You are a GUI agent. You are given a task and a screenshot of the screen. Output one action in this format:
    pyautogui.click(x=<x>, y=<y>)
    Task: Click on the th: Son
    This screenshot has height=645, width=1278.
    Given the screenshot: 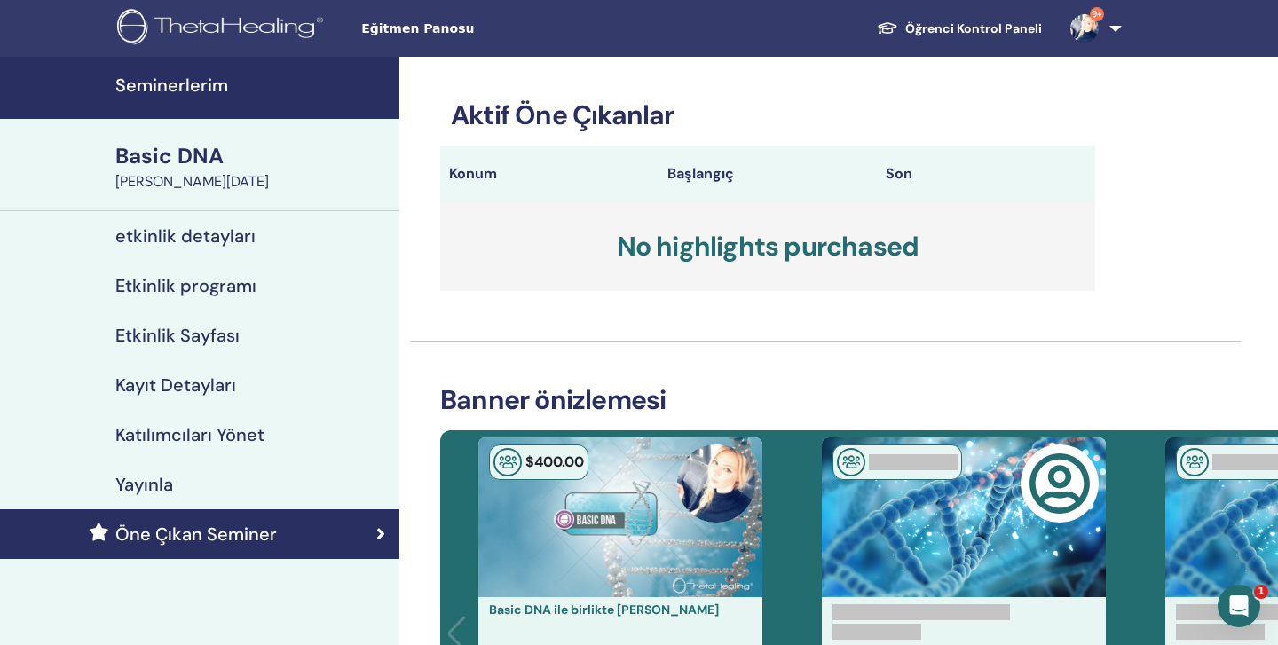 What is the action you would take?
    pyautogui.click(x=986, y=174)
    